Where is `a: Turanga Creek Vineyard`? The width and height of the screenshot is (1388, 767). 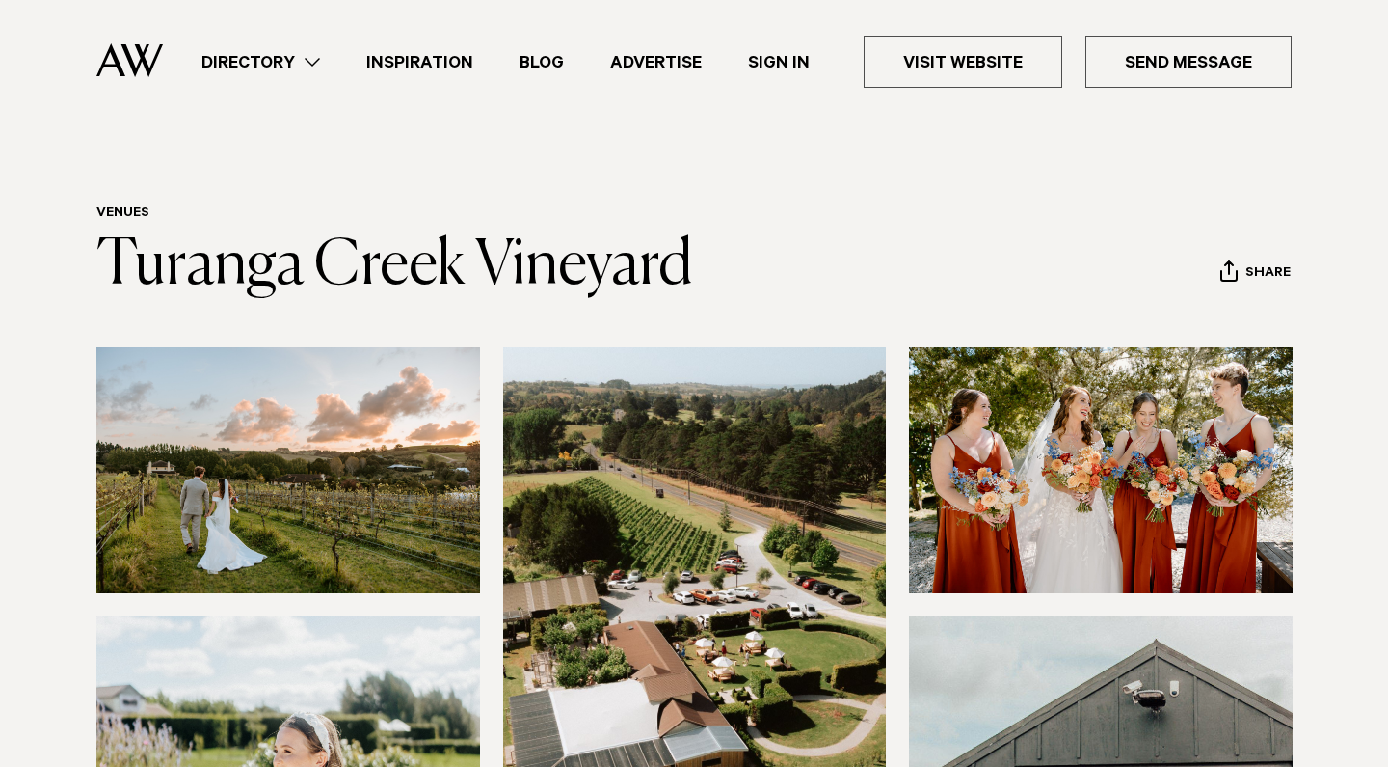 a: Turanga Creek Vineyard is located at coordinates (394, 266).